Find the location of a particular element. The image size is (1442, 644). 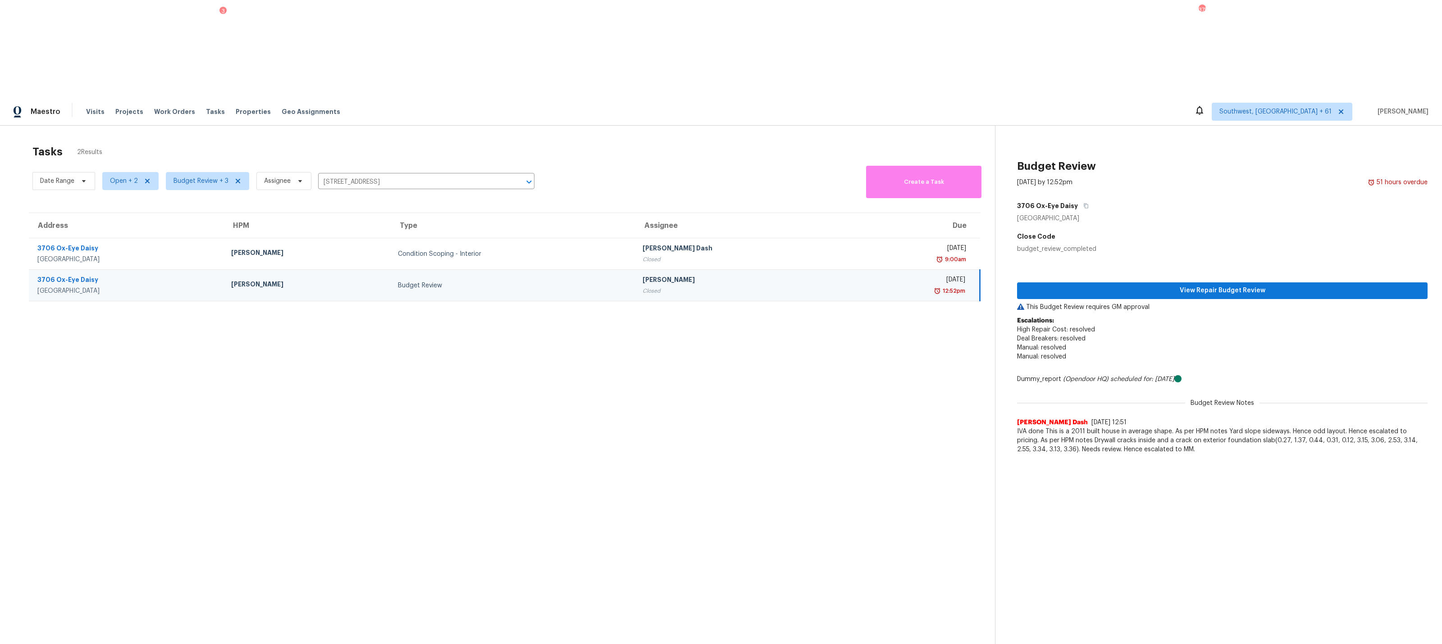

th: Type is located at coordinates (513, 226).